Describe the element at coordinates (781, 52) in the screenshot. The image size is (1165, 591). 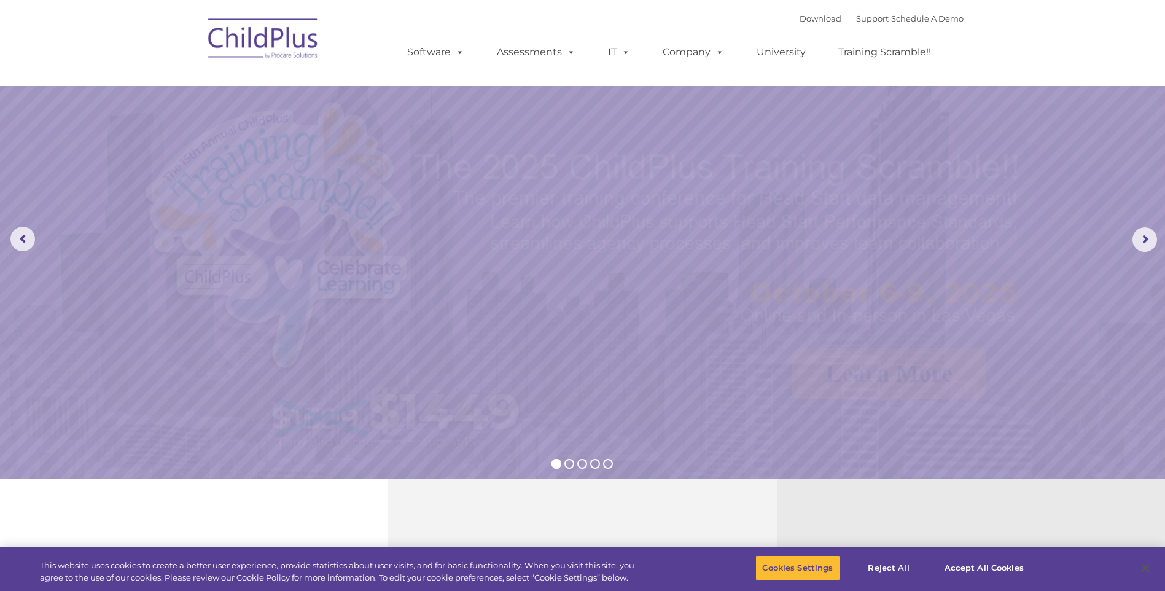
I see `a: University` at that location.